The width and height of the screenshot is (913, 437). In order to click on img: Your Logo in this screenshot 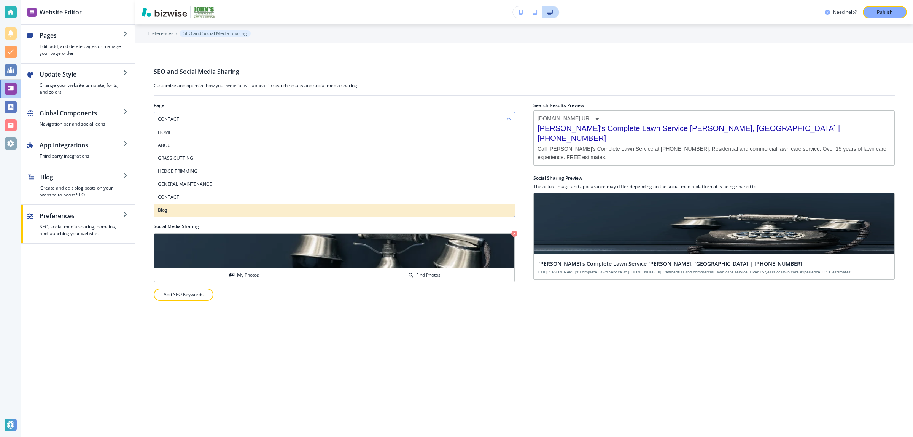, I will do `click(204, 12)`.